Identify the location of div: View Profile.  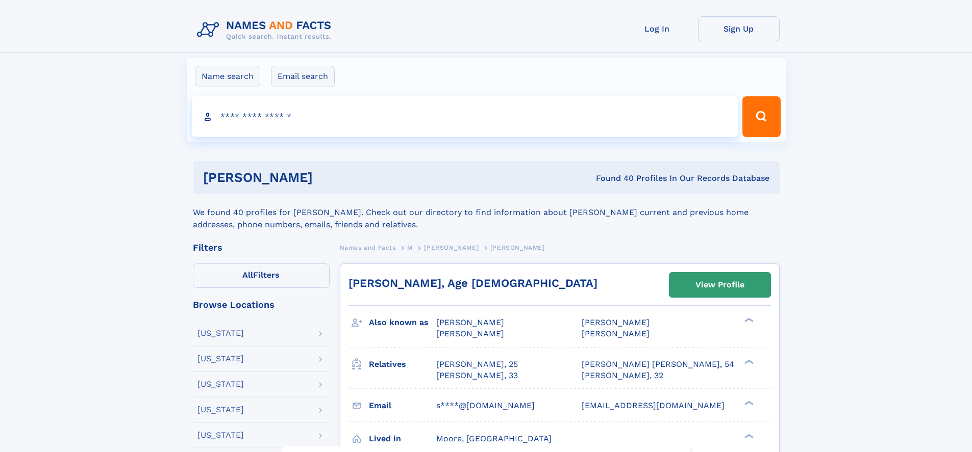
(720, 285).